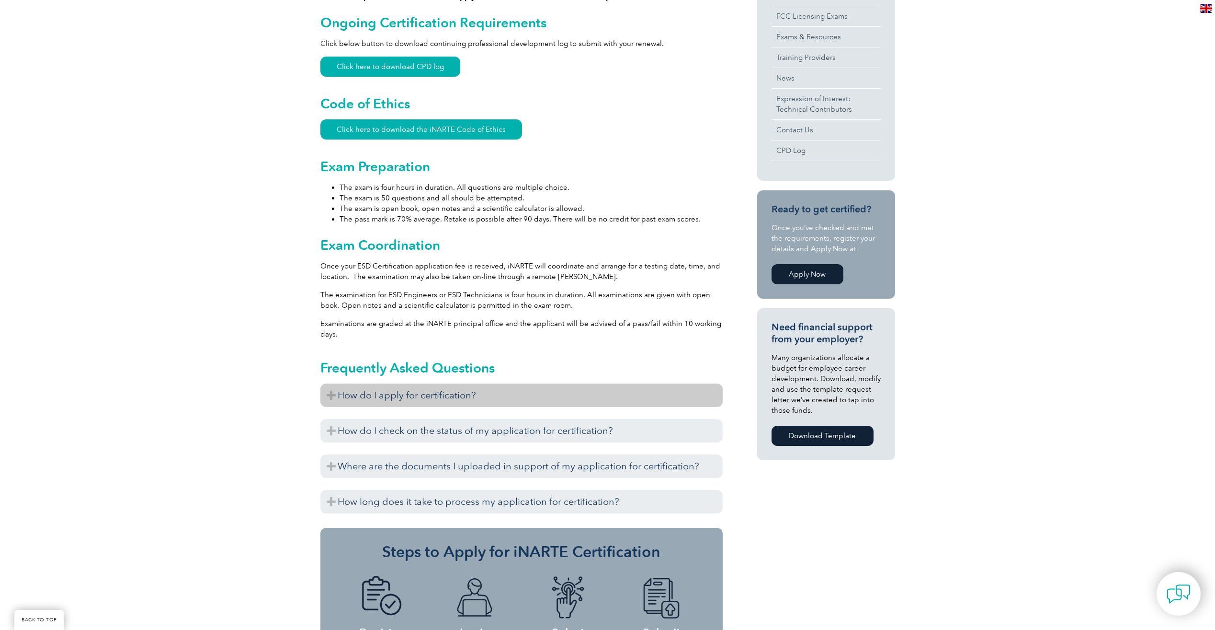  Describe the element at coordinates (522, 166) in the screenshot. I see `h2: Exam Preparation` at that location.